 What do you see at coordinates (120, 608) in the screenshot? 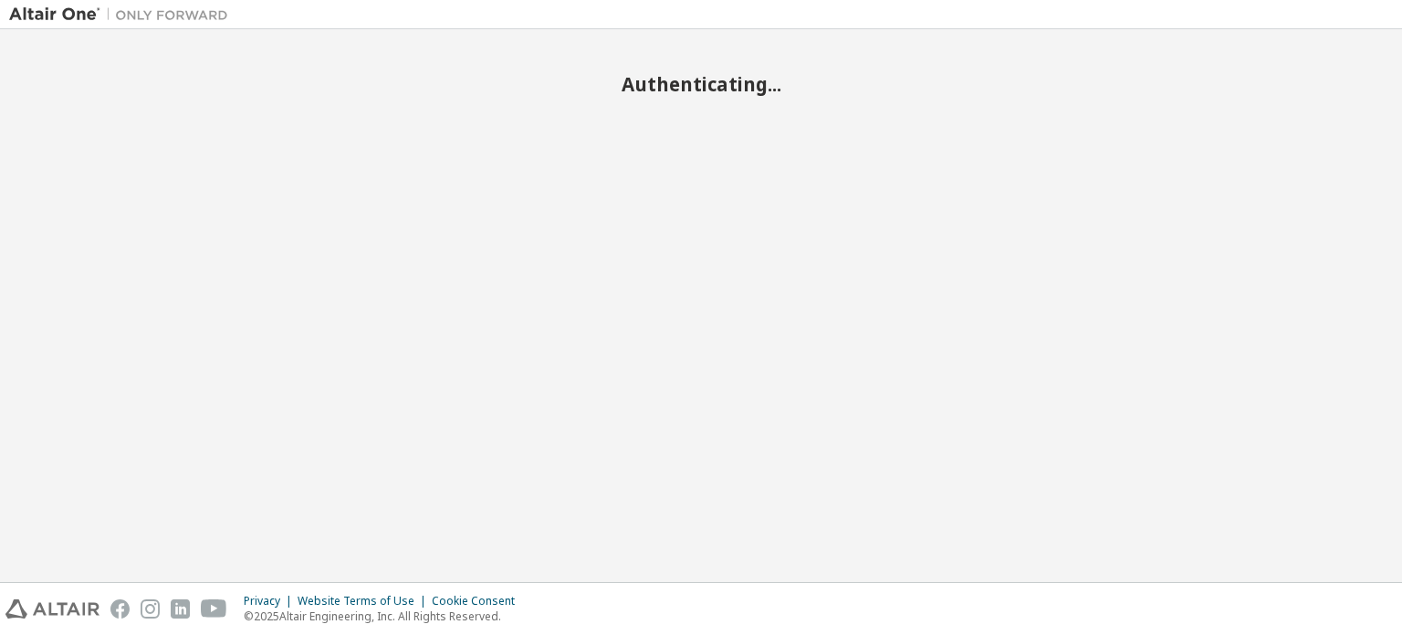
I see `img: facebook.svg` at bounding box center [120, 608].